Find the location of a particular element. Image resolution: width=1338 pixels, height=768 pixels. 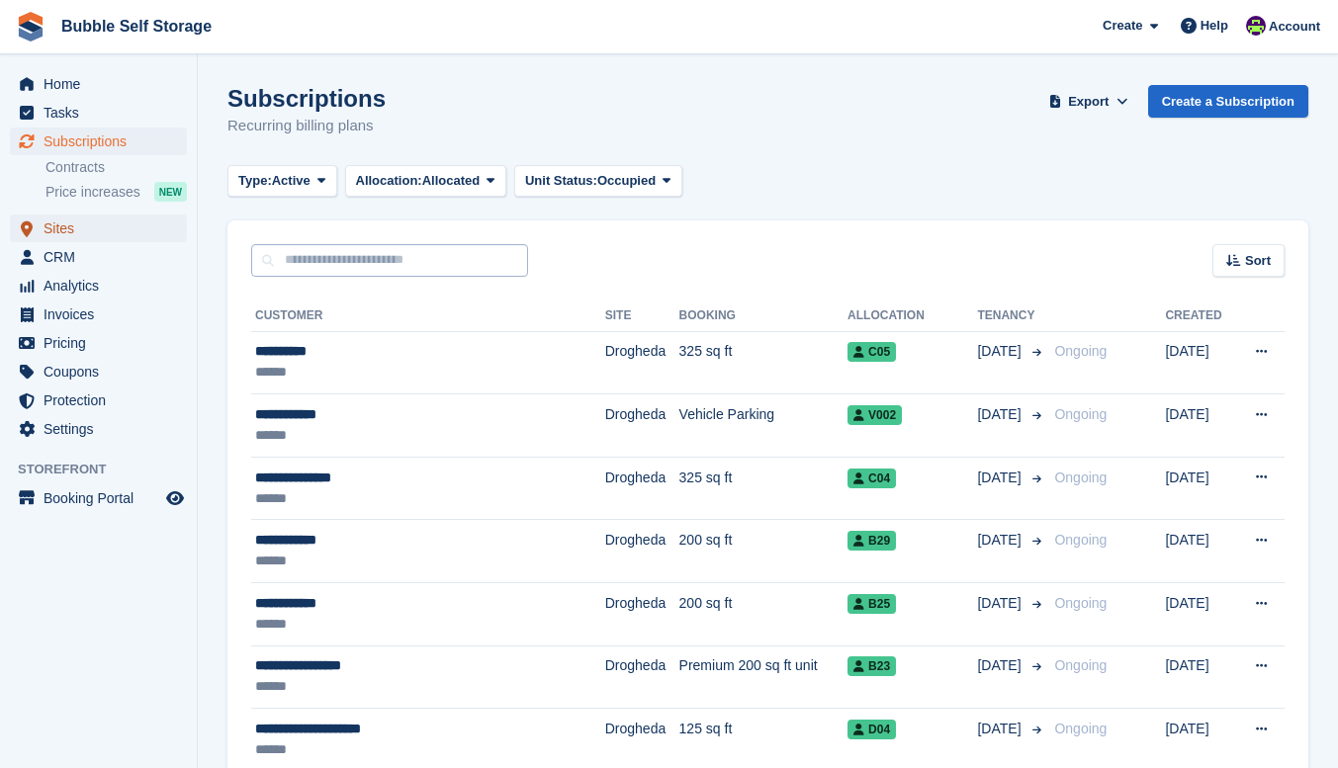

td: Vehicle Parking is located at coordinates (763, 426).